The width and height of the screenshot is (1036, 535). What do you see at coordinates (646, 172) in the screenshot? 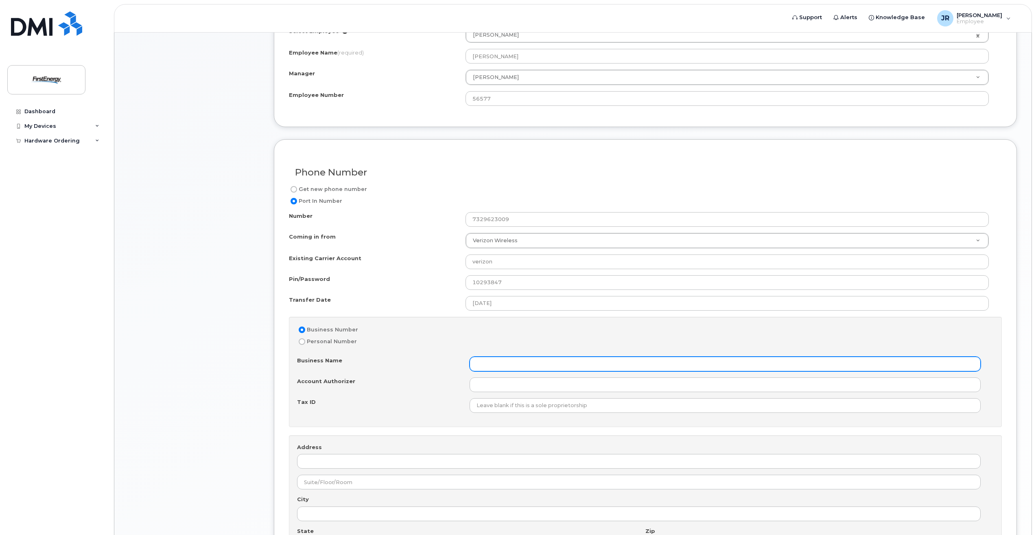
I see `h3: Phone Number` at bounding box center [646, 172].